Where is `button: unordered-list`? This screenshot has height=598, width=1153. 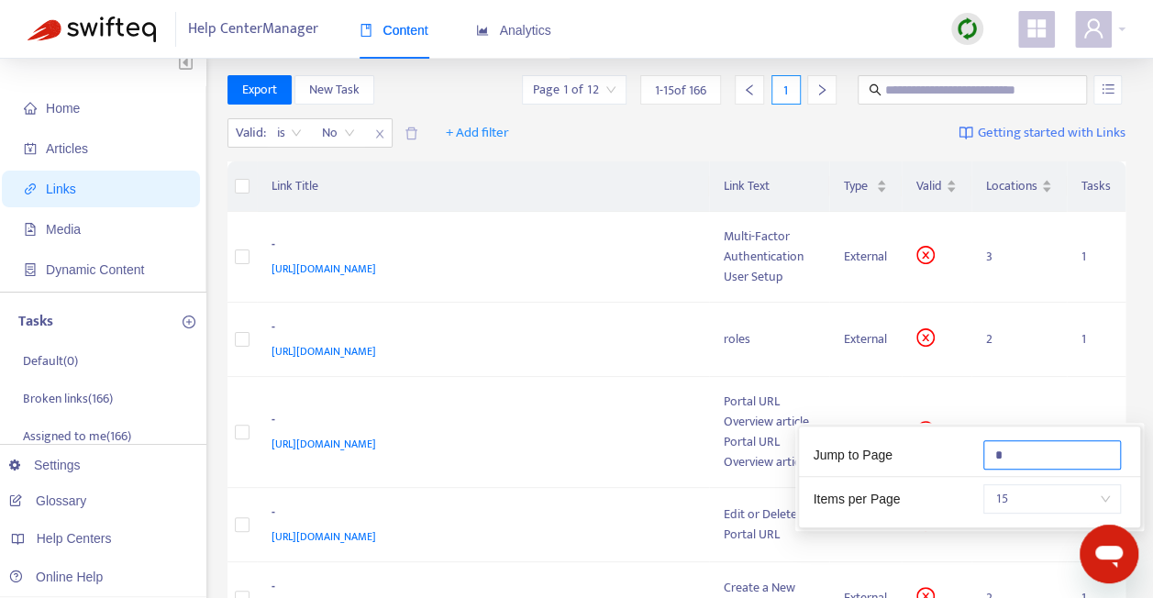 button: unordered-list is located at coordinates (1107, 90).